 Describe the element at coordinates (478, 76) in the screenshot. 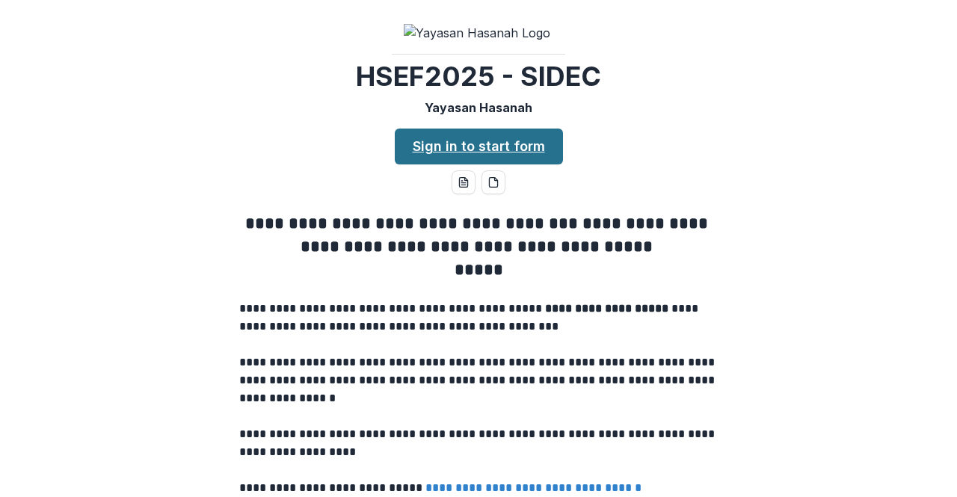

I see `h2: HSEF2025 - SIDEC` at that location.